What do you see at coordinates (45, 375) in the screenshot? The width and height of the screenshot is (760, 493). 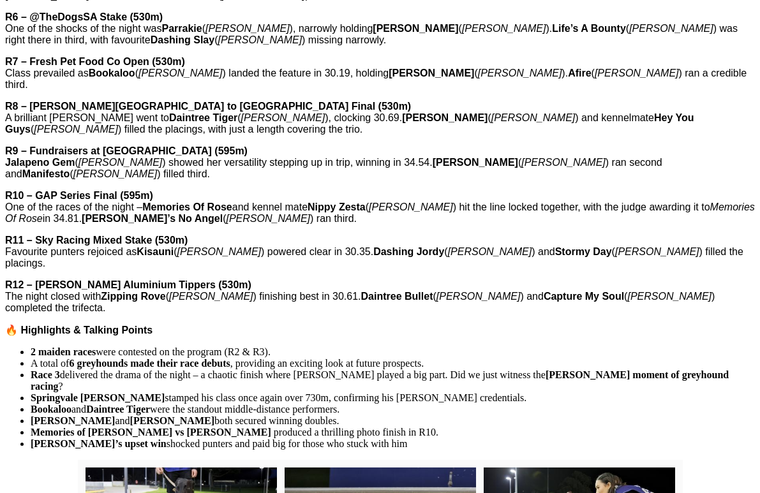 I see `span: Race 3` at bounding box center [45, 375].